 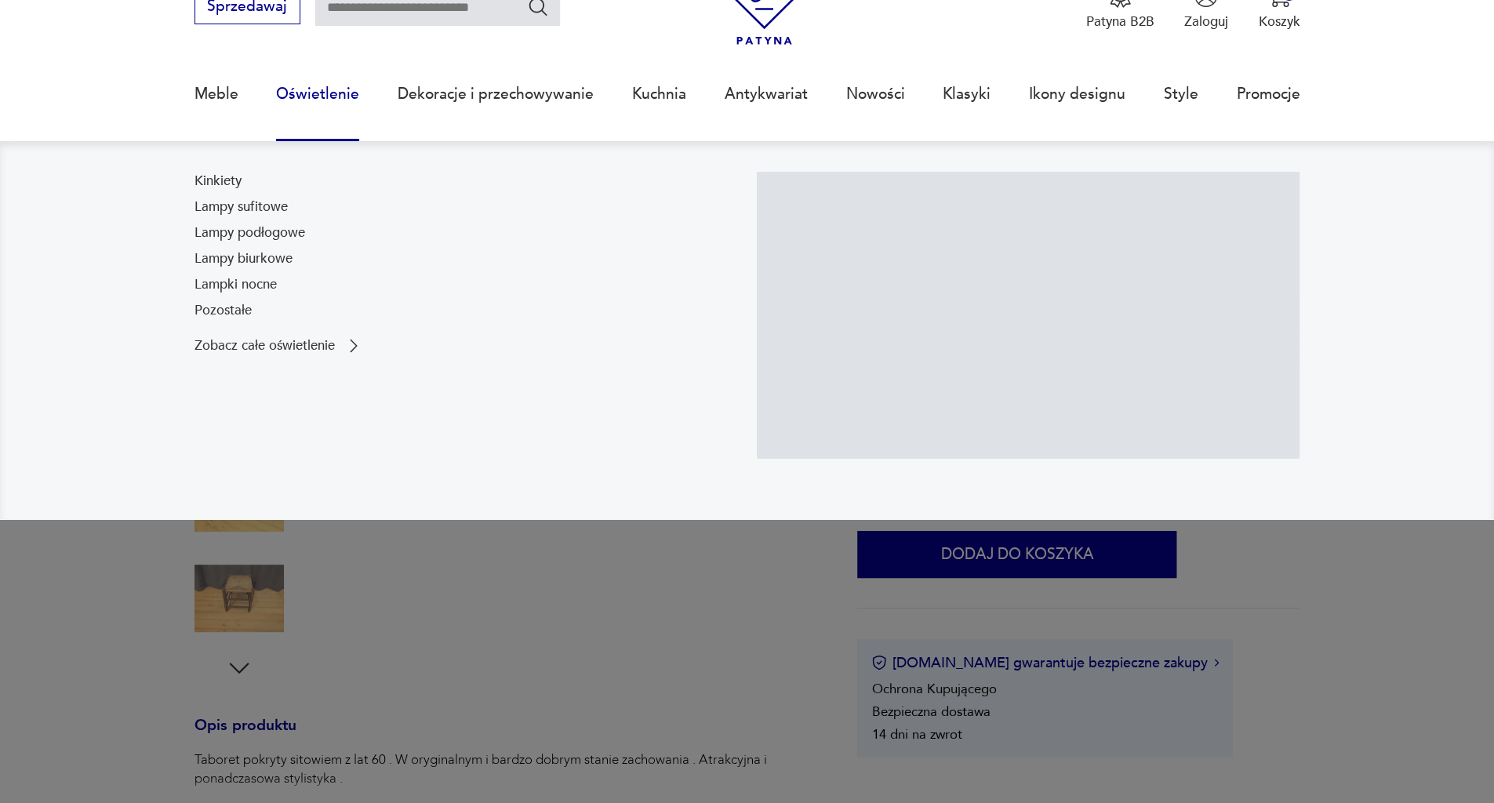 What do you see at coordinates (875, 94) in the screenshot?
I see `a: Nowości` at bounding box center [875, 94].